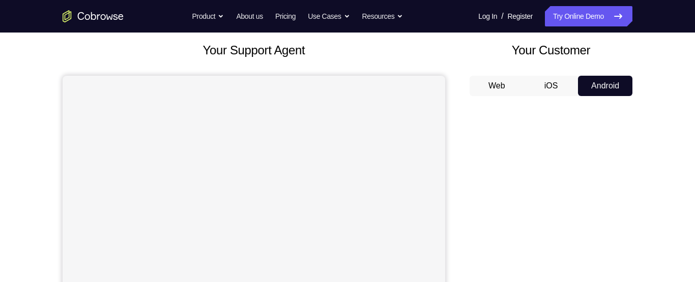  Describe the element at coordinates (329, 16) in the screenshot. I see `button: Use Cases` at that location.